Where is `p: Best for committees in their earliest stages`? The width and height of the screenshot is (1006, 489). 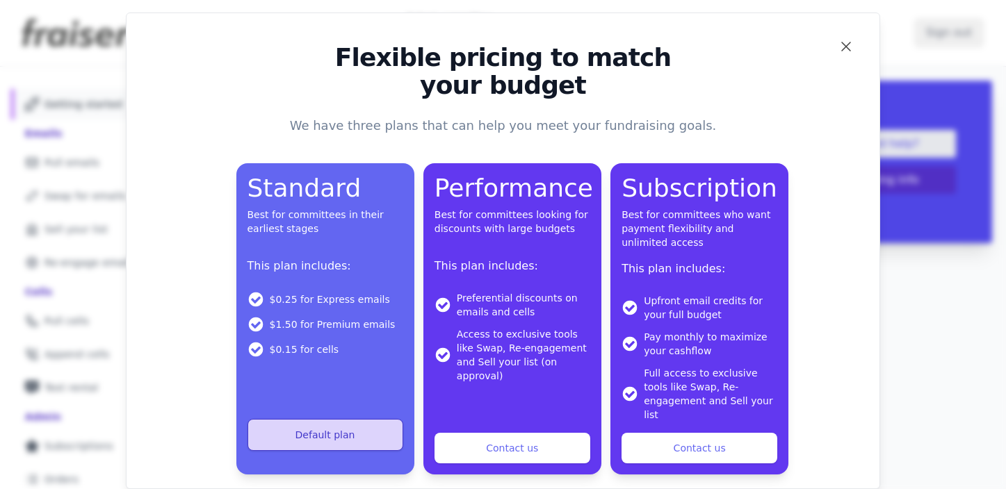
p: Best for committees in their earliest stages is located at coordinates (325, 222).